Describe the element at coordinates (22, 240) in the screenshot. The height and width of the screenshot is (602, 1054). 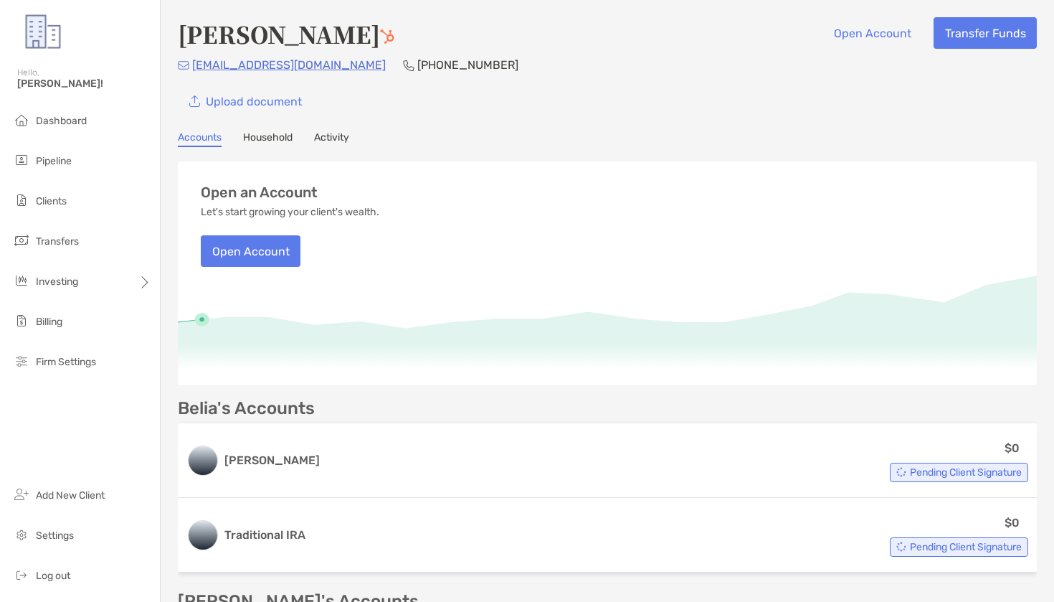
I see `img: transfers icon` at that location.